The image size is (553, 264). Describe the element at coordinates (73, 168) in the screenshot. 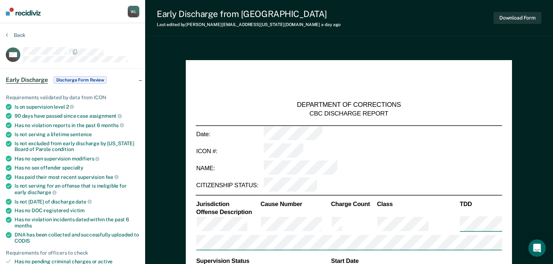

I see `span: specialty` at that location.